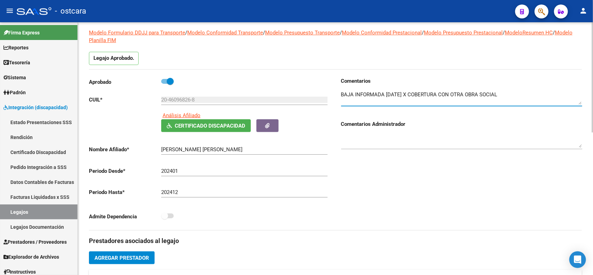 This screenshot has width=593, height=275. Describe the element at coordinates (578, 259) in the screenshot. I see `div: Open Intercom Messenger` at that location.